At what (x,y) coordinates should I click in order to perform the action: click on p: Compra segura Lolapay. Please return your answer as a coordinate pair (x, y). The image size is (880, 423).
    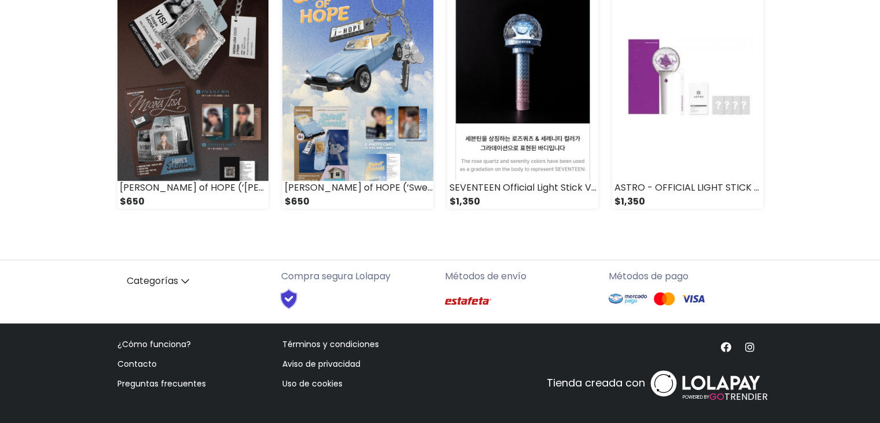
    Looking at the image, I should click on (358, 276).